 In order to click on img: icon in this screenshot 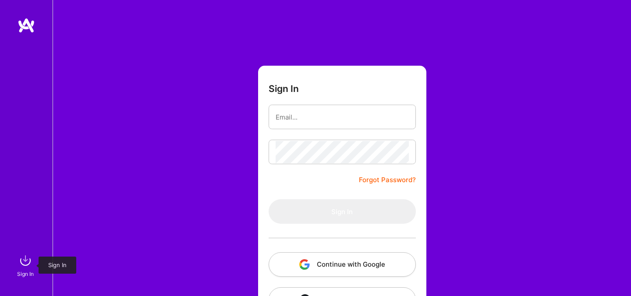, I will do `click(305, 265)`.